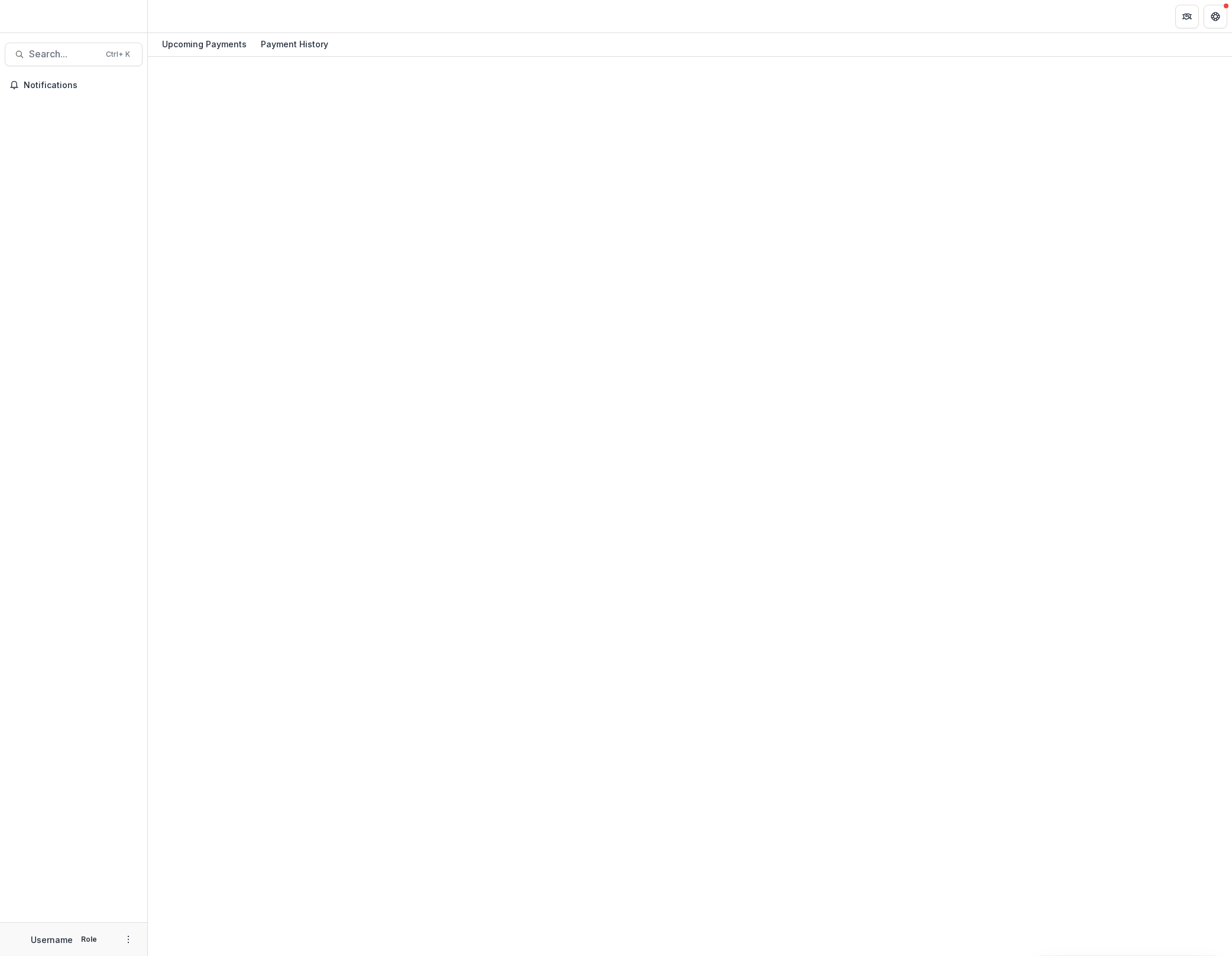 This screenshot has width=1232, height=956. I want to click on button: More, so click(128, 940).